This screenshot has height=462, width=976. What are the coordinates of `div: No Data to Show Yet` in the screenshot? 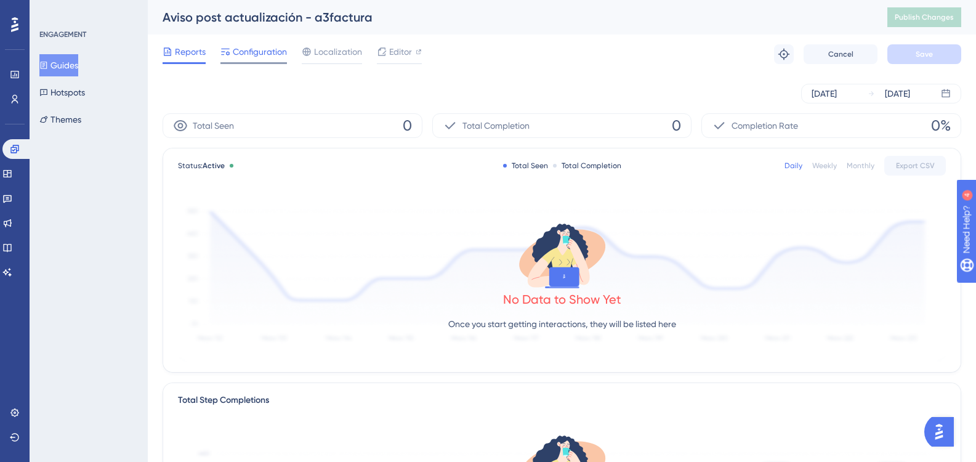 It's located at (562, 299).